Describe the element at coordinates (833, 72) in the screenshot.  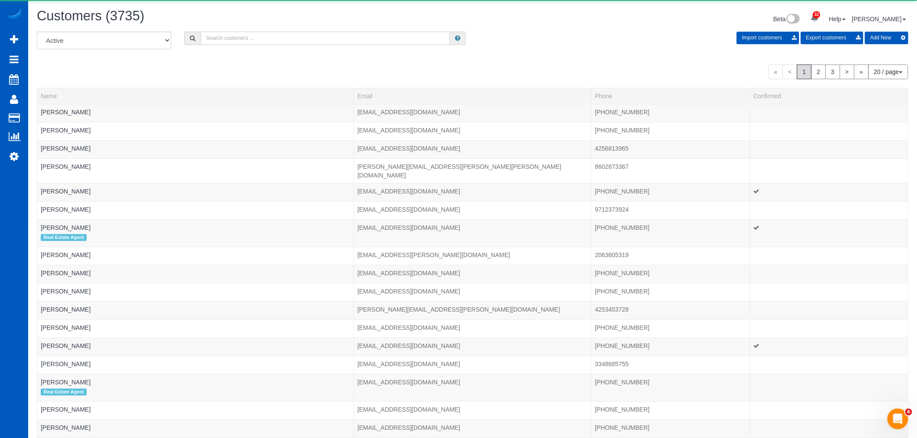
I see `a: 3` at that location.